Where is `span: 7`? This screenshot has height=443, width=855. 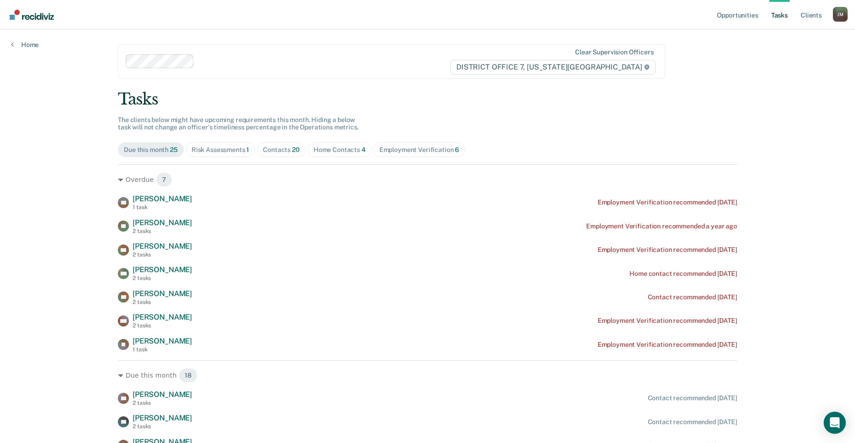
span: 7 is located at coordinates (164, 180).